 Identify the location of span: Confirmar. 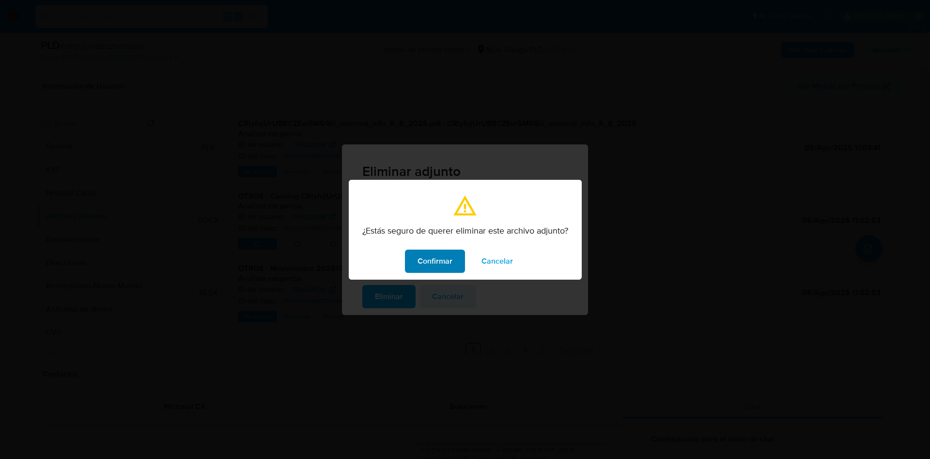
(435, 261).